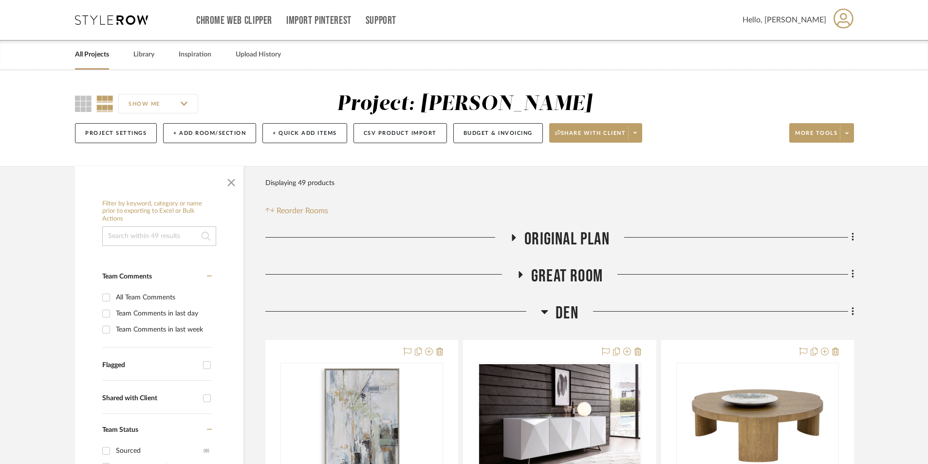  Describe the element at coordinates (596, 133) in the screenshot. I see `button: Share with client` at that location.